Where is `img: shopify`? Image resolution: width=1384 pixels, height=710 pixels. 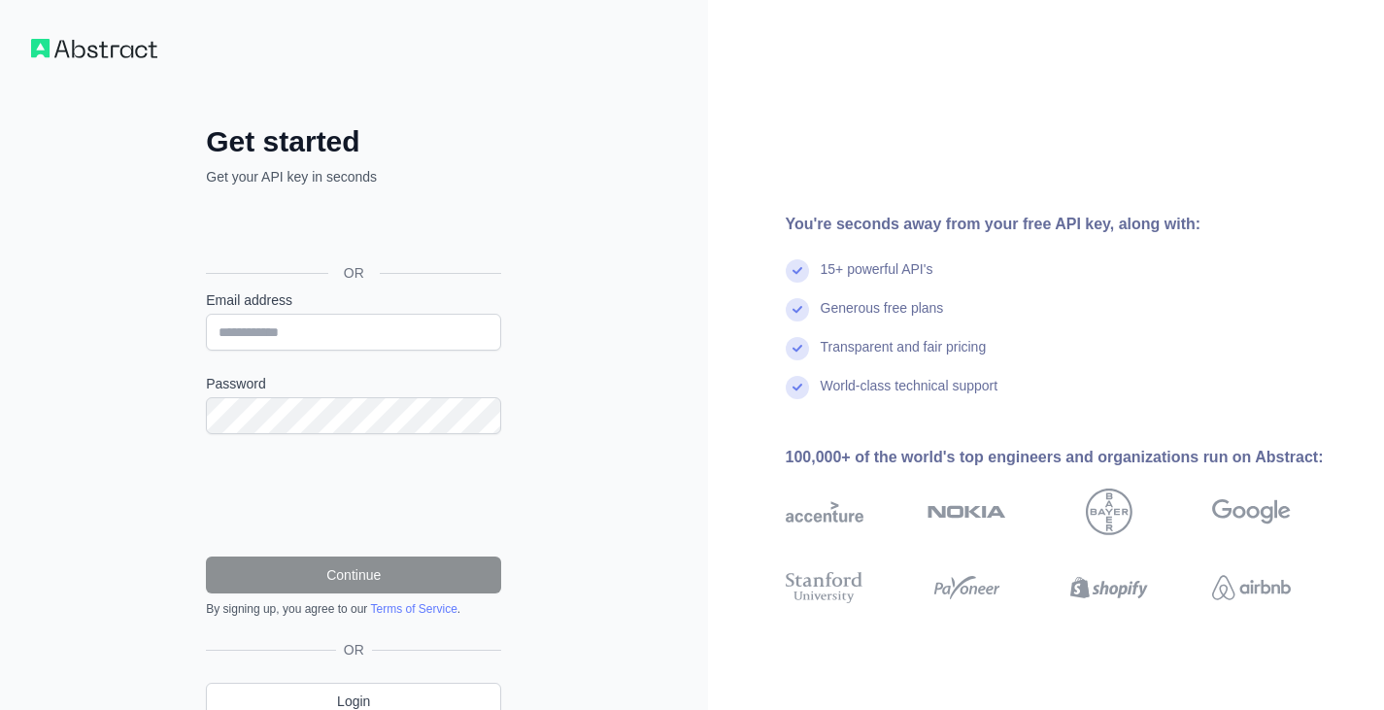 img: shopify is located at coordinates (1109, 588).